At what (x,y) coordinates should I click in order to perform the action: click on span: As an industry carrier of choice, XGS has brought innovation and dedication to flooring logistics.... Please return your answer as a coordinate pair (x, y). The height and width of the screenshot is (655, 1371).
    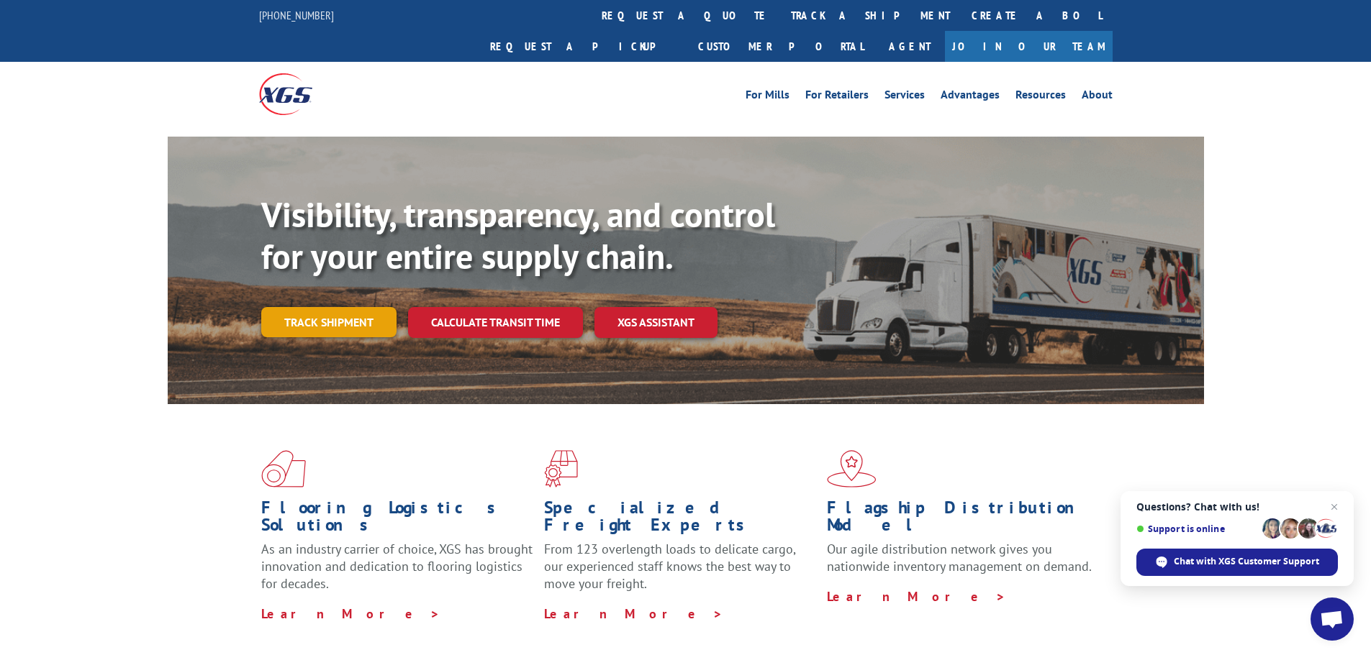
    Looking at the image, I should click on (396, 566).